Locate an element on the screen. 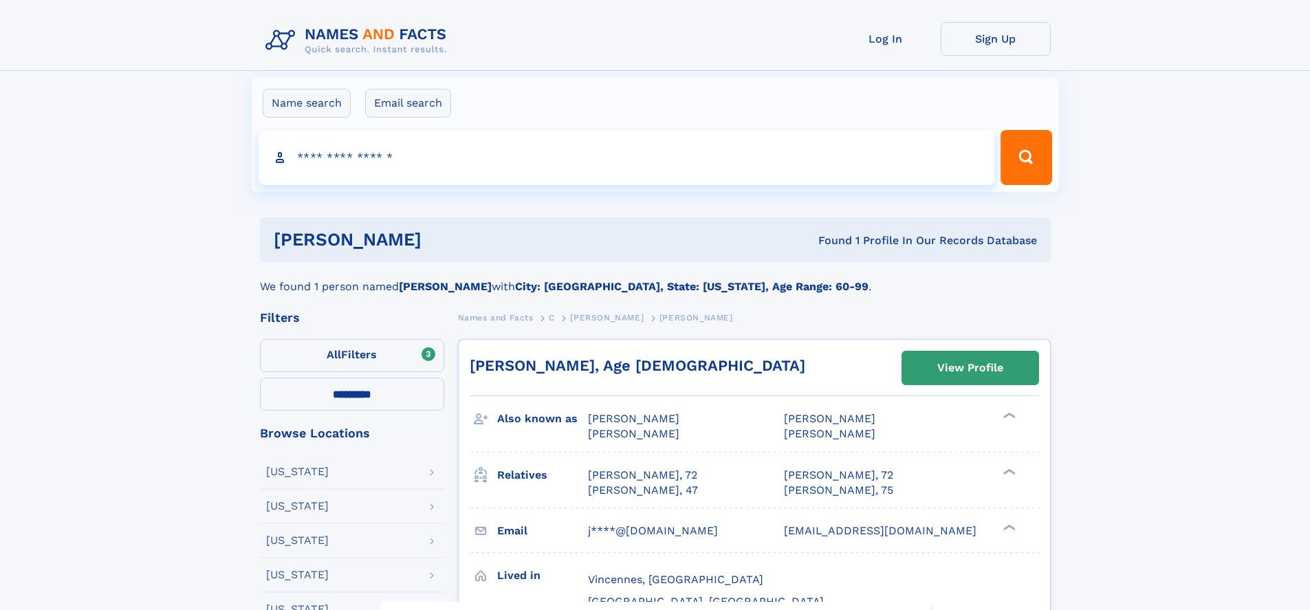  button: Search Button is located at coordinates (1026, 158).